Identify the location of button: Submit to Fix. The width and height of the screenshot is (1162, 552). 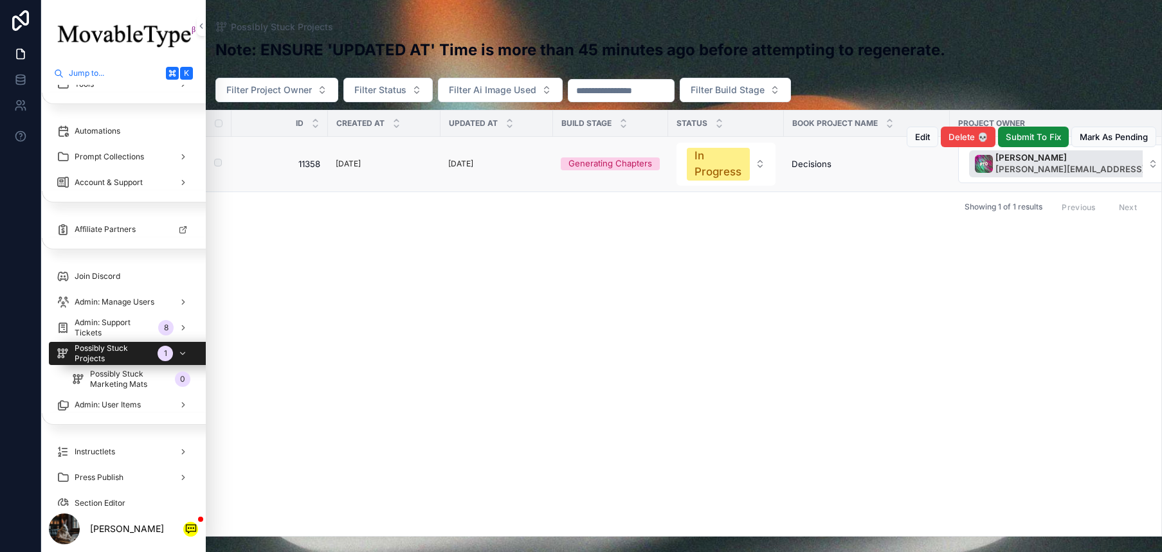
(1033, 137).